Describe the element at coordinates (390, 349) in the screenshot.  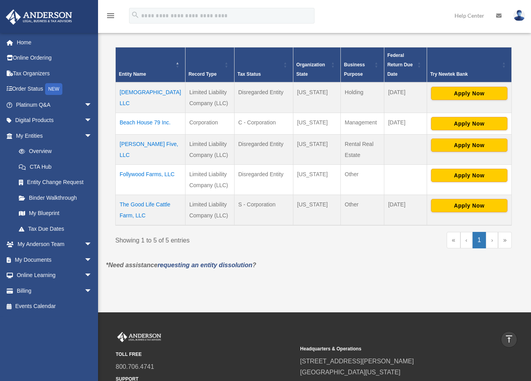
I see `small: Headquarters & Operations` at that location.